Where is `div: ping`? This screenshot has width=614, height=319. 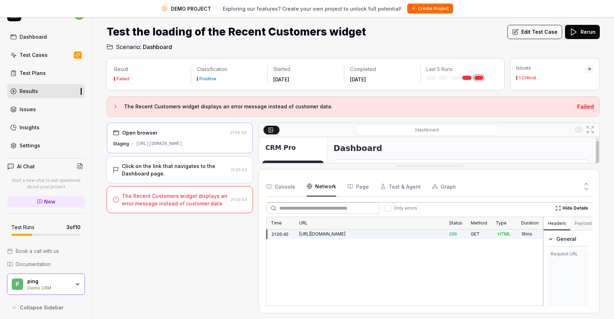 div: ping is located at coordinates (49, 281).